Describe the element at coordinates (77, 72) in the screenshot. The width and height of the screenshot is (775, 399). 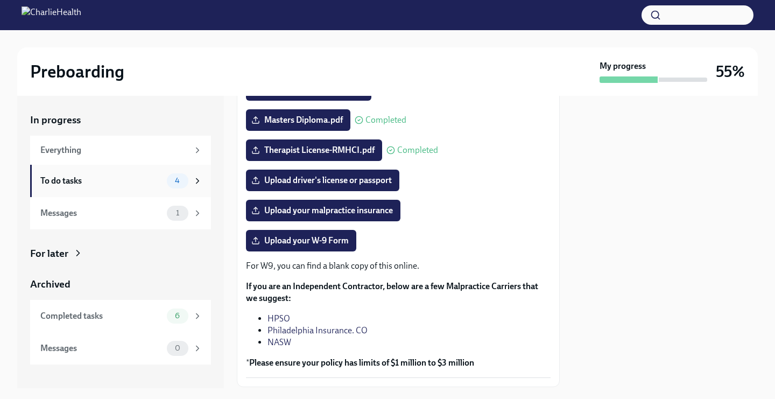
I see `h2: Preboarding` at that location.